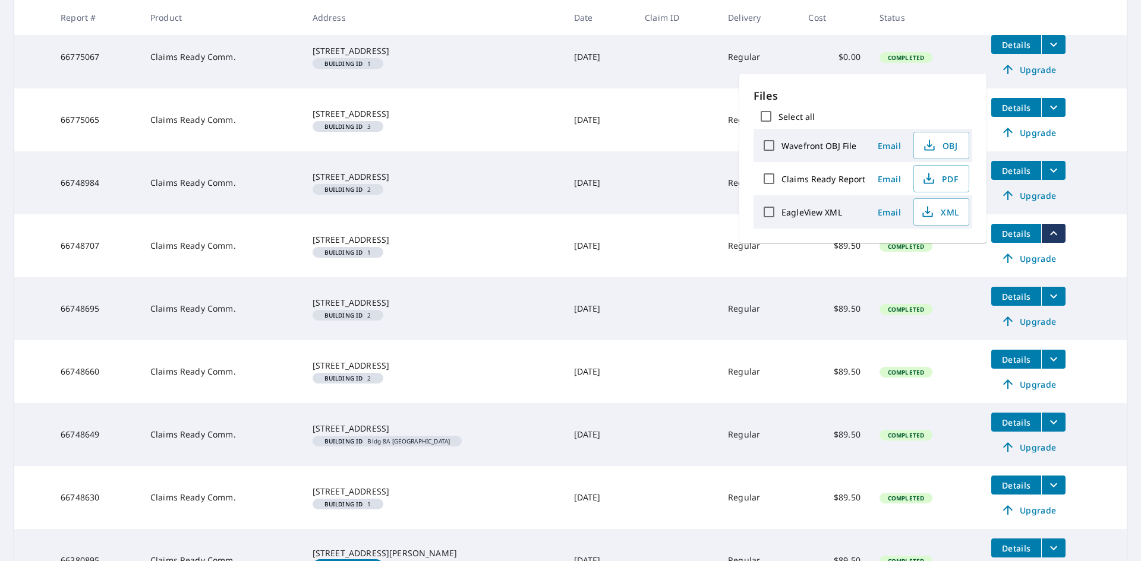  I want to click on span: 3, so click(348, 127).